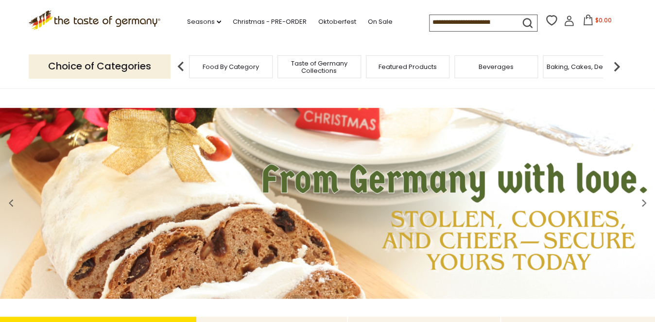 The image size is (655, 322). I want to click on button: $0.00, so click(597, 22).